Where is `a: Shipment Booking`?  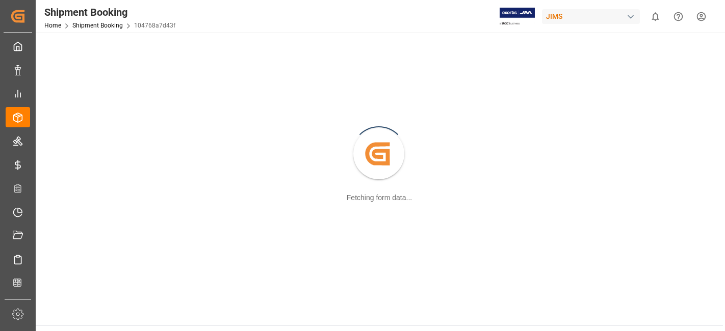 a: Shipment Booking is located at coordinates (97, 25).